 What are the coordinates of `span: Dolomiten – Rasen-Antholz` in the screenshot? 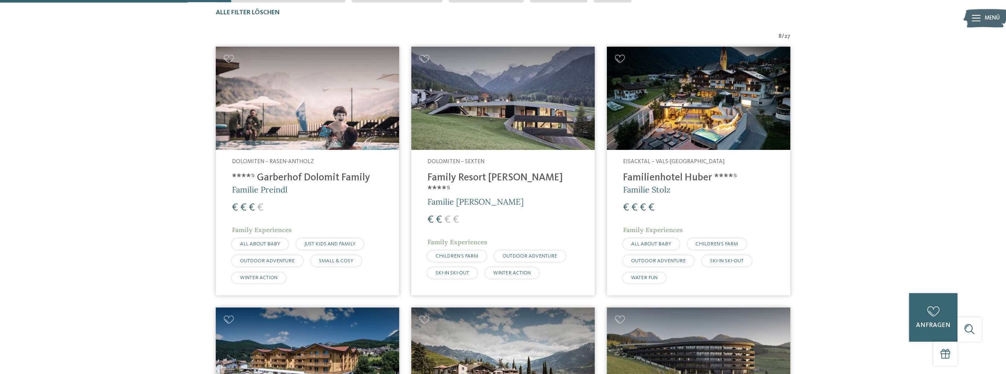 It's located at (273, 162).